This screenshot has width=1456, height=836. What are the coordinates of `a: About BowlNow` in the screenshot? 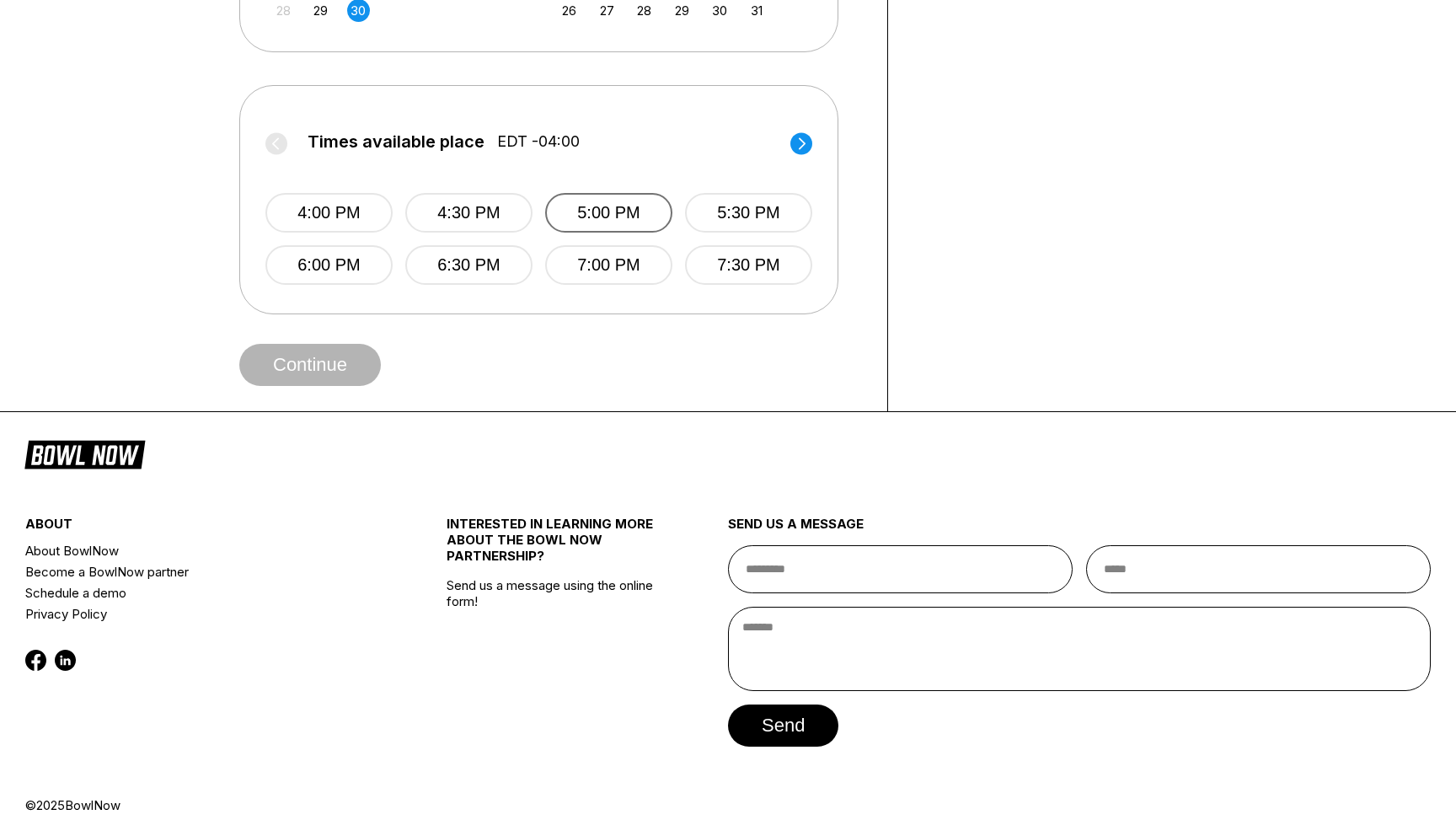 It's located at (201, 550).